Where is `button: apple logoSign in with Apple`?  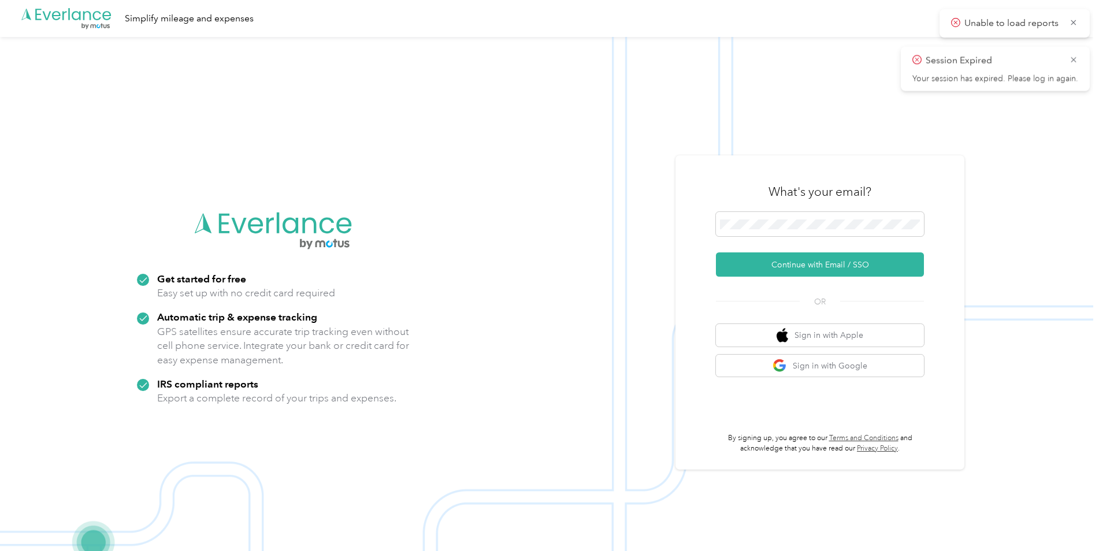
button: apple logoSign in with Apple is located at coordinates (820, 335).